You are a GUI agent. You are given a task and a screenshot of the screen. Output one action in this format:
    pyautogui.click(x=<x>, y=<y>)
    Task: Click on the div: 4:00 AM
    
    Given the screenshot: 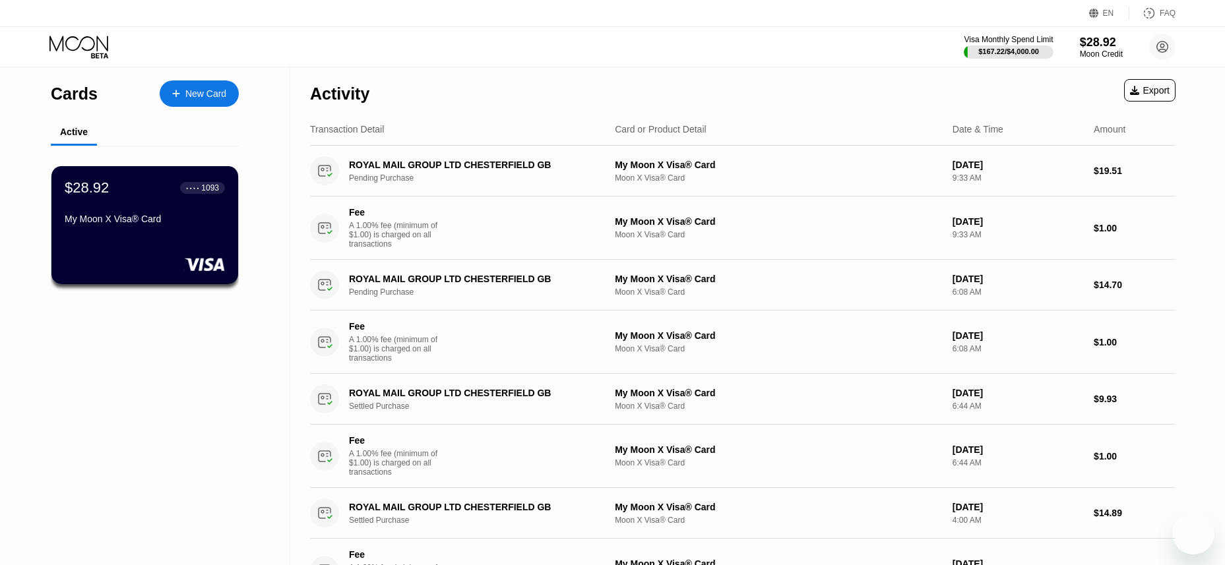 What is the action you would take?
    pyautogui.click(x=1018, y=520)
    